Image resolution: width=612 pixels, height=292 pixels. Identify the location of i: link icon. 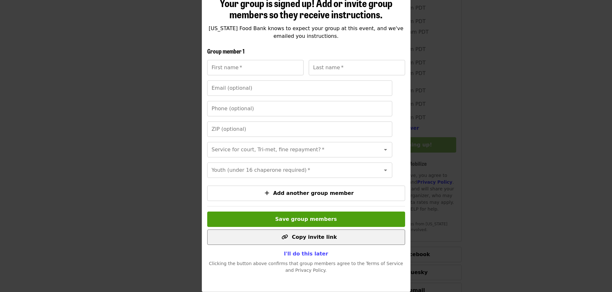
(284, 237).